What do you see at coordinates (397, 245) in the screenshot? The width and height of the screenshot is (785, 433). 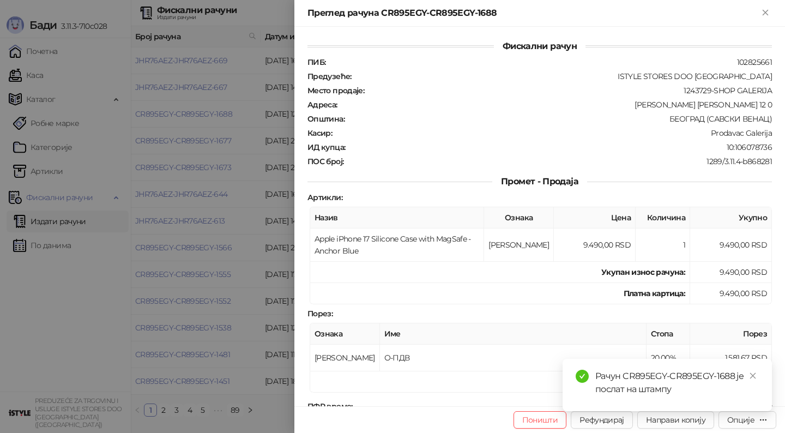 I see `td: Apple iPhone 17 Silicone Case with MagSafe - Anchor Blue` at bounding box center [397, 245].